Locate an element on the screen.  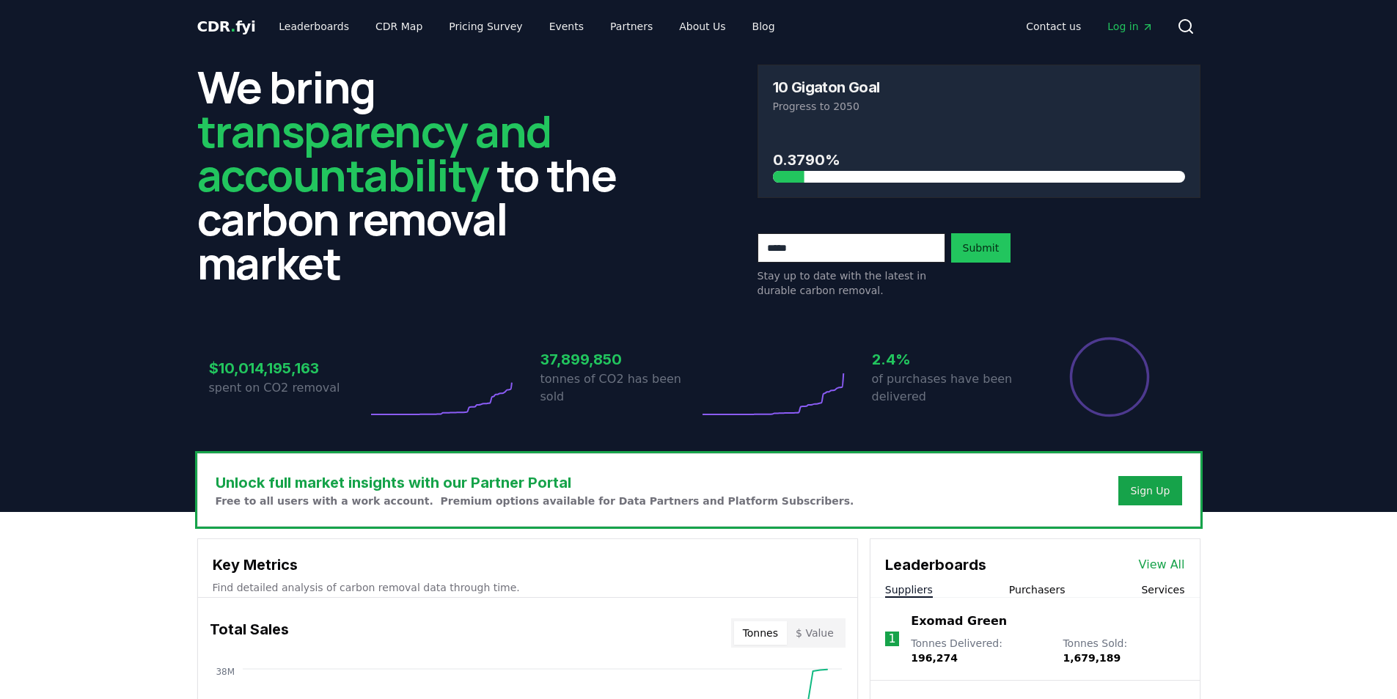
button: $ Value is located at coordinates (815, 633).